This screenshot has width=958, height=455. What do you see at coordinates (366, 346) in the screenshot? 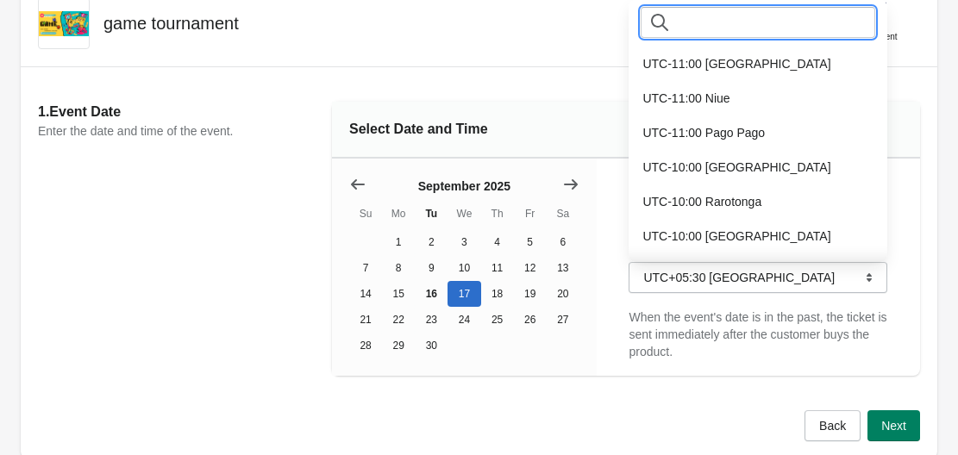
I see `button: Sunday September 28 2025` at bounding box center [366, 346].